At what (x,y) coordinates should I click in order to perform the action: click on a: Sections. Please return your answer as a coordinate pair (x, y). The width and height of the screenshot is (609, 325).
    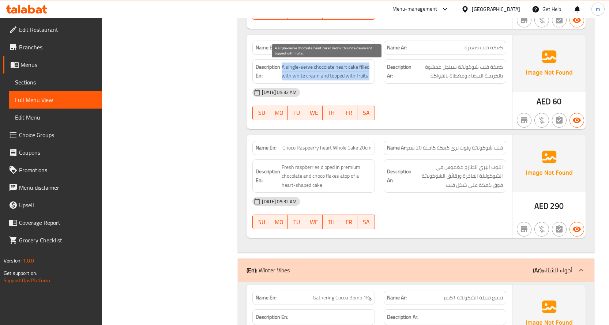
    Looking at the image, I should click on (55, 82).